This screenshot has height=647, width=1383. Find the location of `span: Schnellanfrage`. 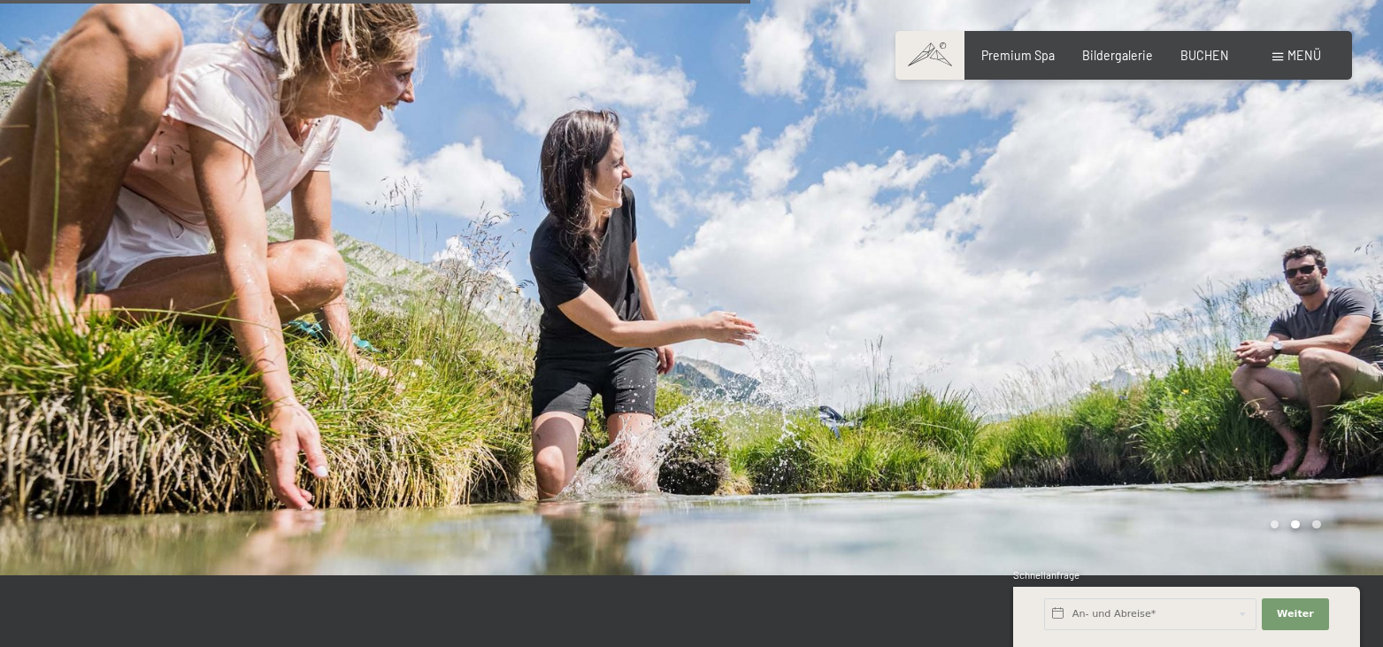

span: Schnellanfrage is located at coordinates (1046, 574).